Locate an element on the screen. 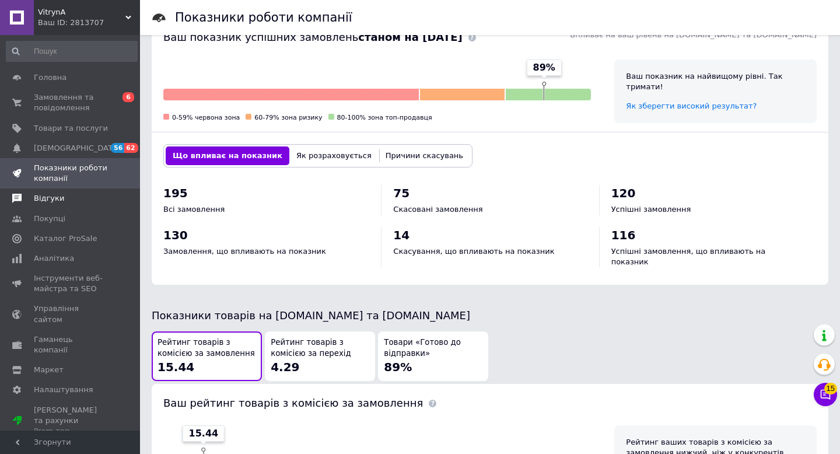 This screenshot has height=454, width=840. h1: Показники роботи компанії is located at coordinates (264, 18).